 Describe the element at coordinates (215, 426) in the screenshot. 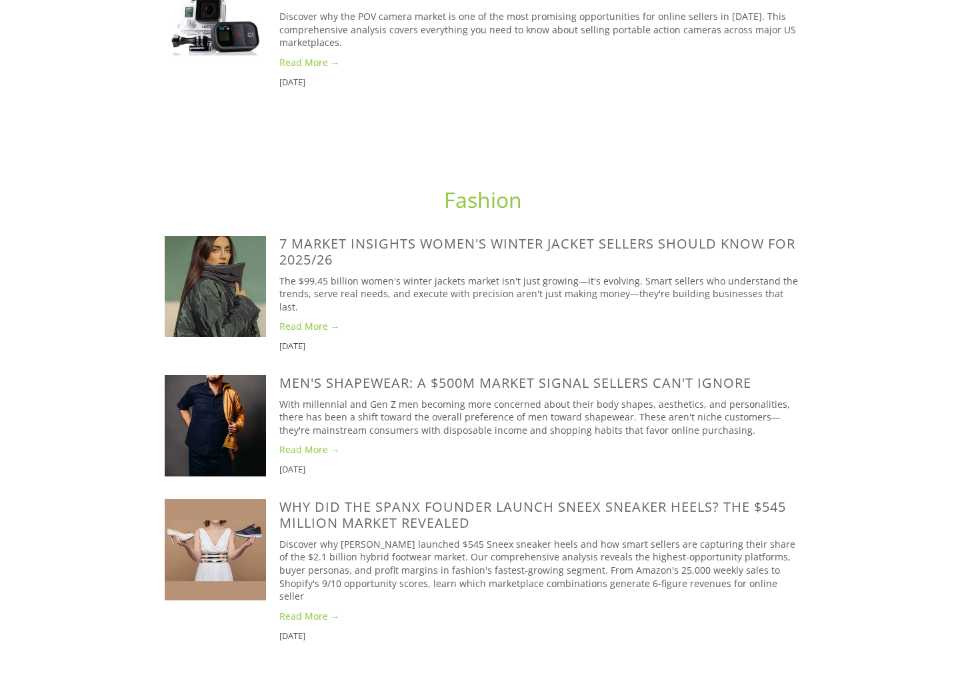

I see `img: Men's Shapewear: A $500M Market Signal Sellers Can't Ignore` at that location.